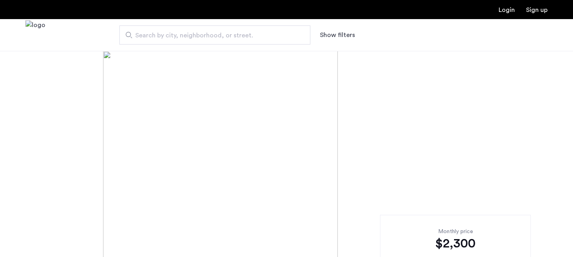  What do you see at coordinates (215, 35) in the screenshot?
I see `input: Apartment Search` at bounding box center [215, 35].